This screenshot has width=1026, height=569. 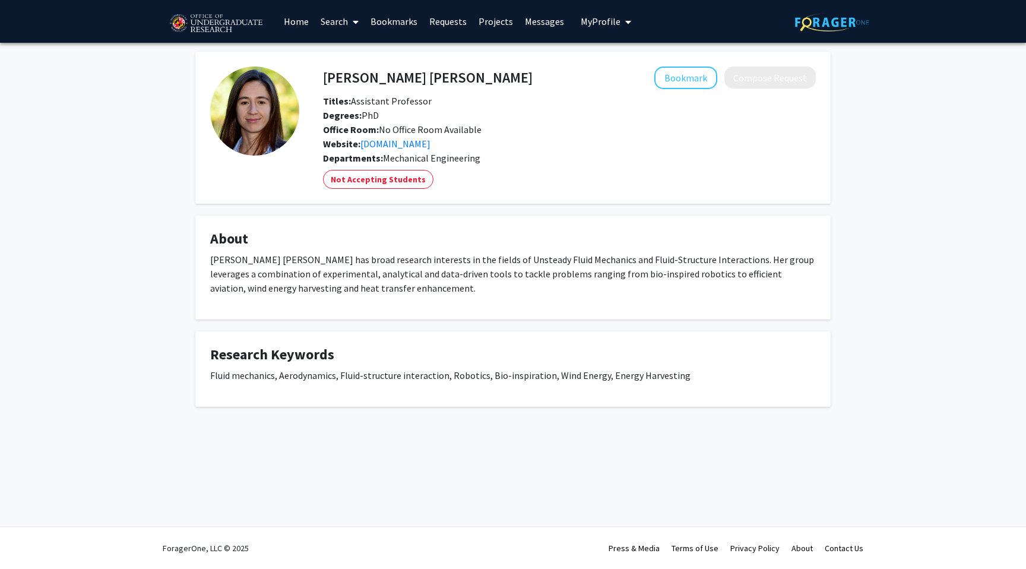 I want to click on a: Bookmarks, so click(x=394, y=21).